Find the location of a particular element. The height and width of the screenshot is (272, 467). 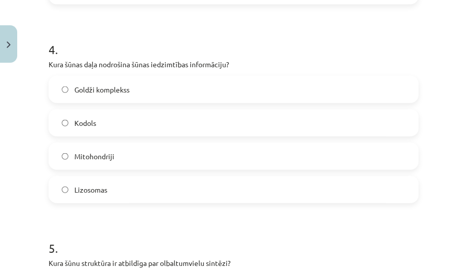

img: icon-close-lesson-0947bae3869378f0d4975bcd49f059093ad1ed9edebbc8119c70593378902aed.svg is located at coordinates (9, 44).